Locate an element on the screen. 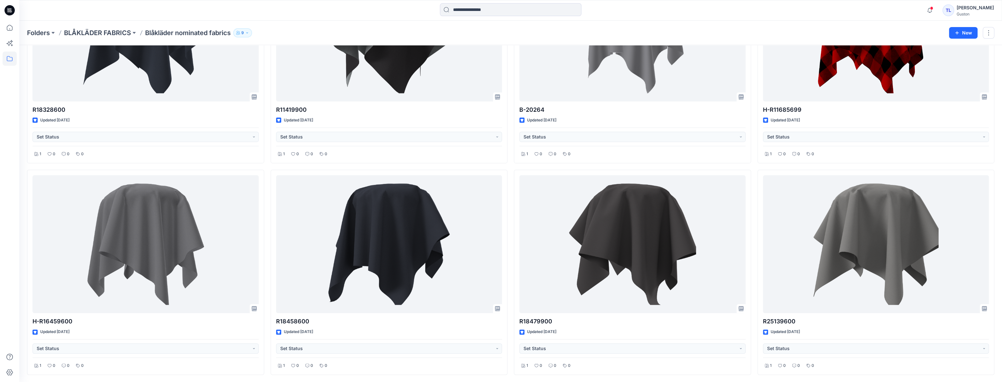  p: BLÅKLÄDER FABRICS is located at coordinates (97, 33).